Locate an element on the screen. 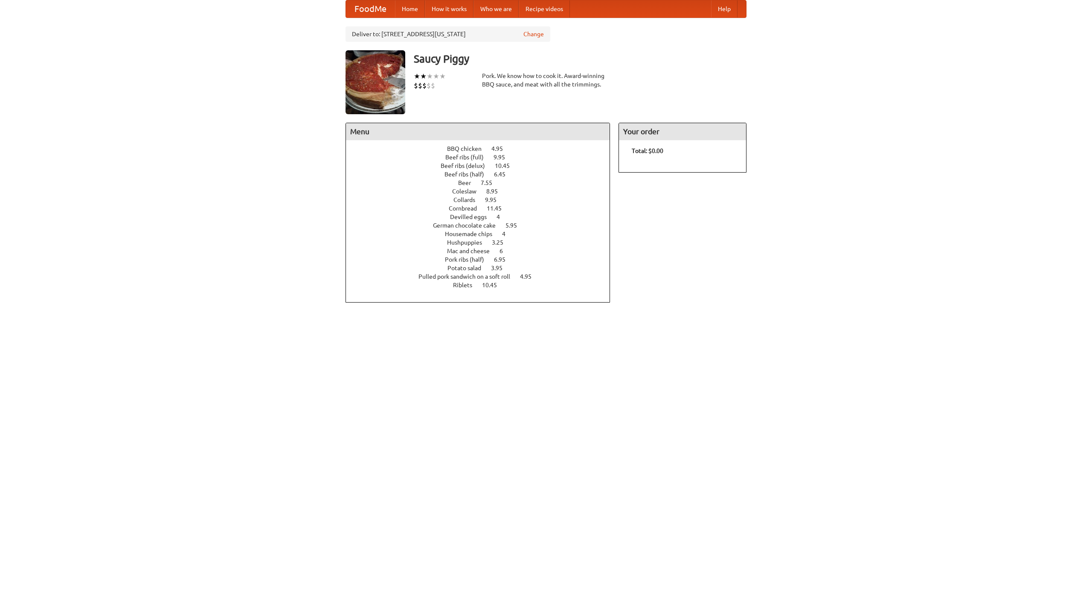 The image size is (1092, 603). span: Devilled eggs is located at coordinates (473, 217).